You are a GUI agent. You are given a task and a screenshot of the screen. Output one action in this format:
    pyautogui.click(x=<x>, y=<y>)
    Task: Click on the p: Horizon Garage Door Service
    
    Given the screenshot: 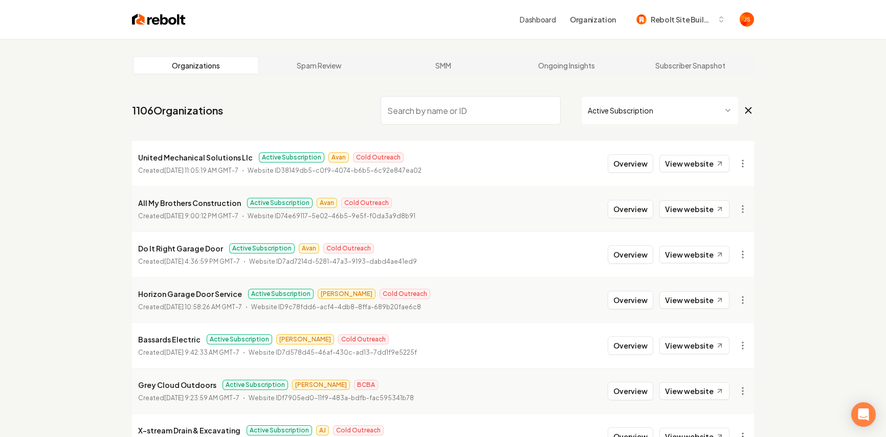 What is the action you would take?
    pyautogui.click(x=190, y=294)
    